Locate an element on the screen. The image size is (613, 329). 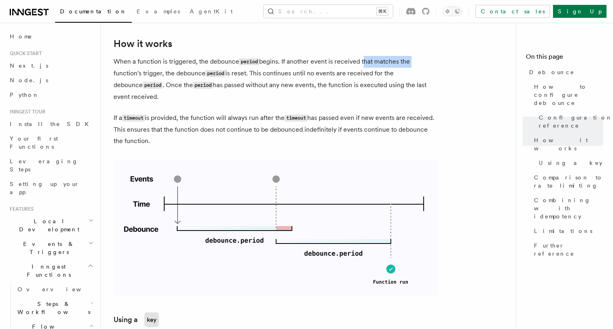
span: Next.js is located at coordinates (29, 66).